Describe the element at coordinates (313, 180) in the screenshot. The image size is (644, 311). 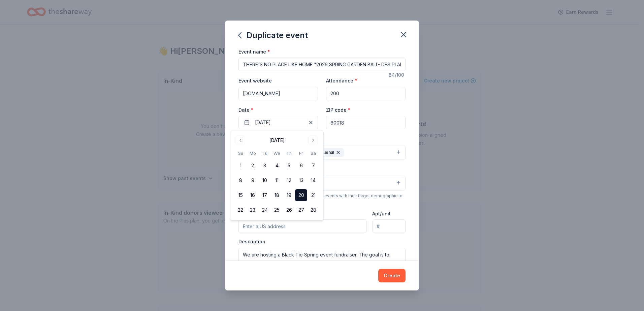
I see `button: 14` at that location.